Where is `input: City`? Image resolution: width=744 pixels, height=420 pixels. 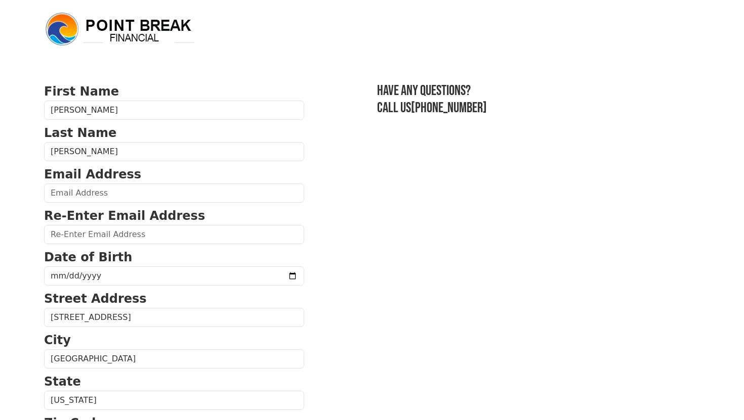
input: City is located at coordinates (174, 359).